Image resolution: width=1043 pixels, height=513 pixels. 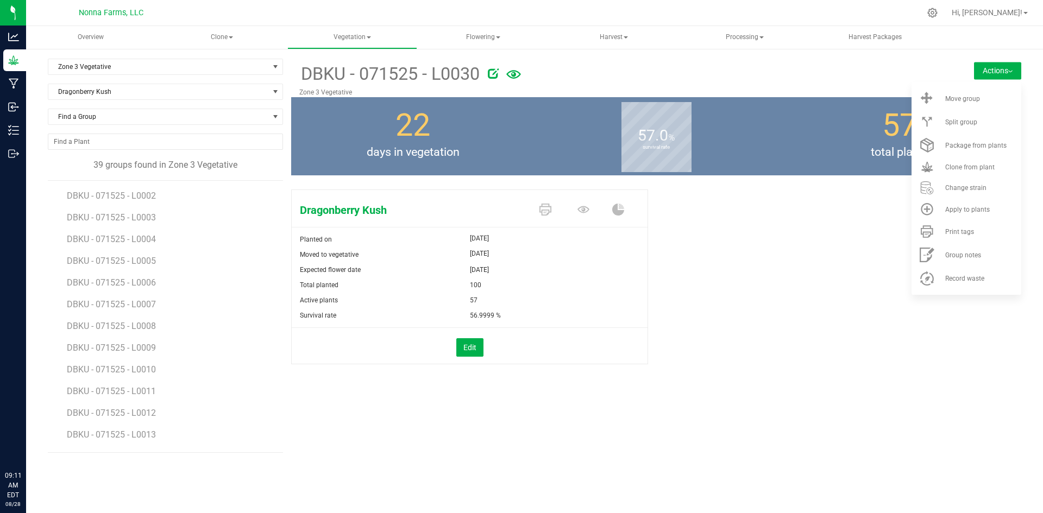 I want to click on a: Vegetation, so click(x=352, y=37).